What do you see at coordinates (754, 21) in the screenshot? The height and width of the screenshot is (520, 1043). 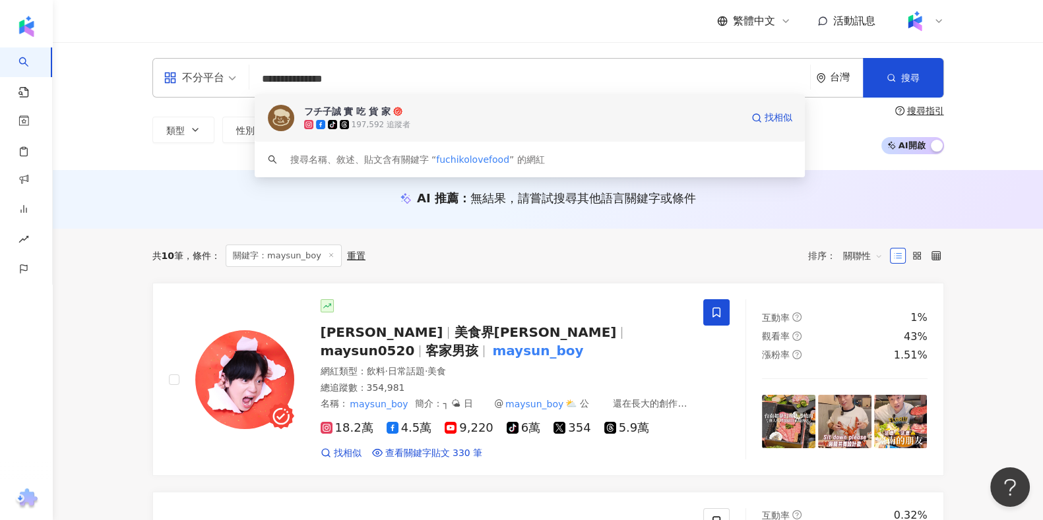 I see `span: 繁體中文` at bounding box center [754, 21].